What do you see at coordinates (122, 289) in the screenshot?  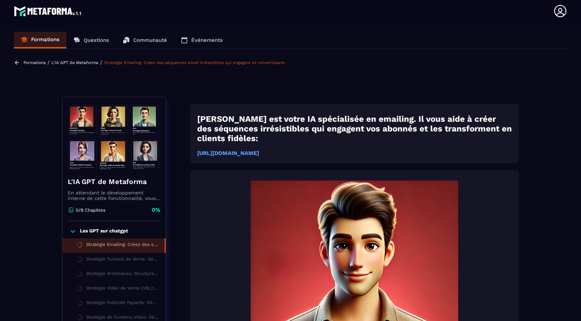 I see `div: Stratégie Vidéo de Vente (VSL): Concevez une vidéo de vente puissante qui transforme les prospect...` at bounding box center [122, 289].